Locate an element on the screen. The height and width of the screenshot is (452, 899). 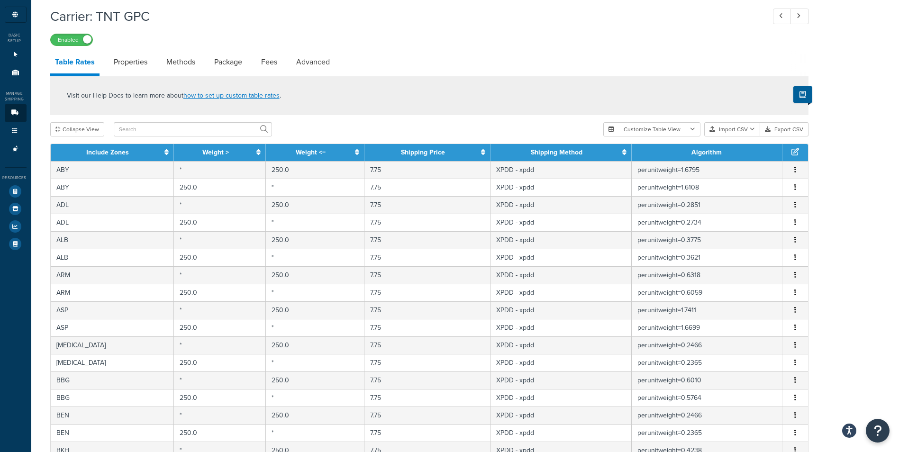
a: how to set up custom table rates is located at coordinates (231, 95).